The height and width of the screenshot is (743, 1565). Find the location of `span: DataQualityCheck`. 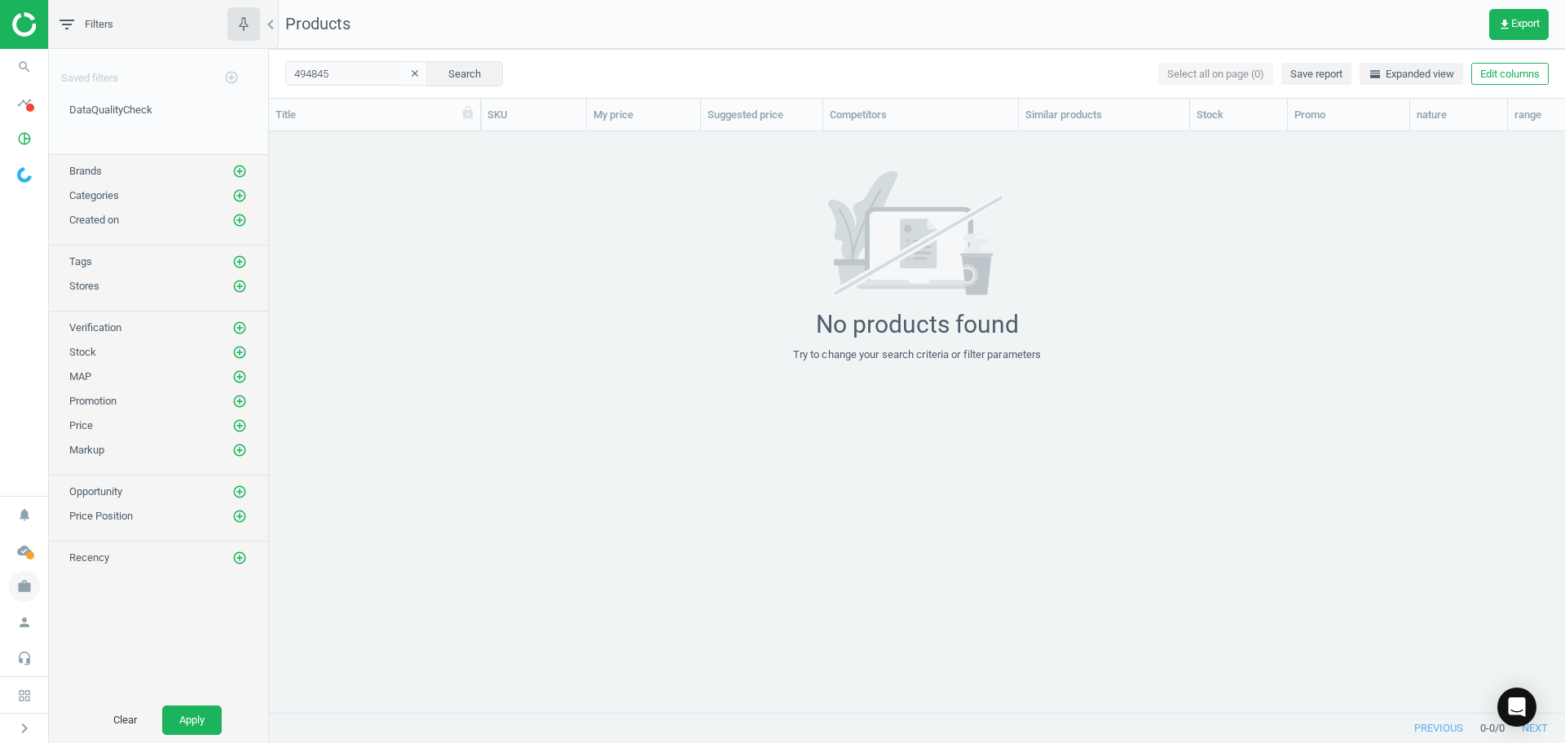

span: DataQualityCheck is located at coordinates (111, 109).